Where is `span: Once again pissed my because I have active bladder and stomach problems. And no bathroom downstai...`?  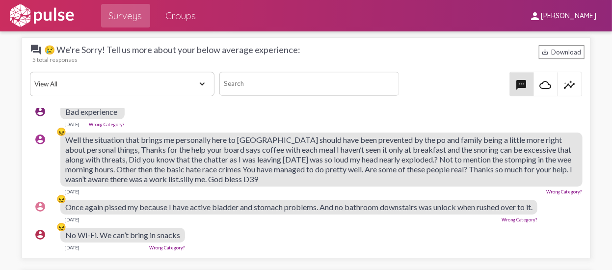 span: Once again pissed my because I have active bladder and stomach problems. And no bathroom downstai... is located at coordinates (299, 207).